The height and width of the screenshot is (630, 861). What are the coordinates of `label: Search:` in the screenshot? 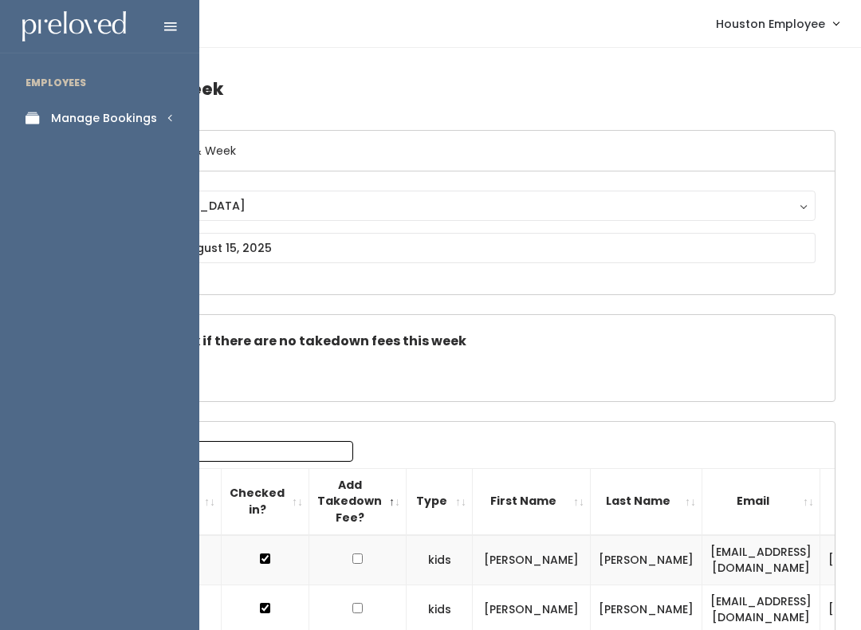 It's located at (222, 451).